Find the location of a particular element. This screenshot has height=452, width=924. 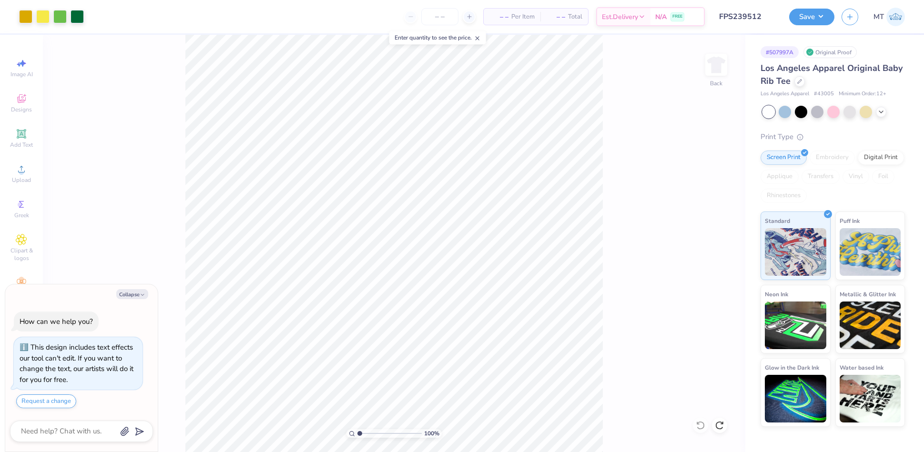

span: # 43005 is located at coordinates (824, 94).